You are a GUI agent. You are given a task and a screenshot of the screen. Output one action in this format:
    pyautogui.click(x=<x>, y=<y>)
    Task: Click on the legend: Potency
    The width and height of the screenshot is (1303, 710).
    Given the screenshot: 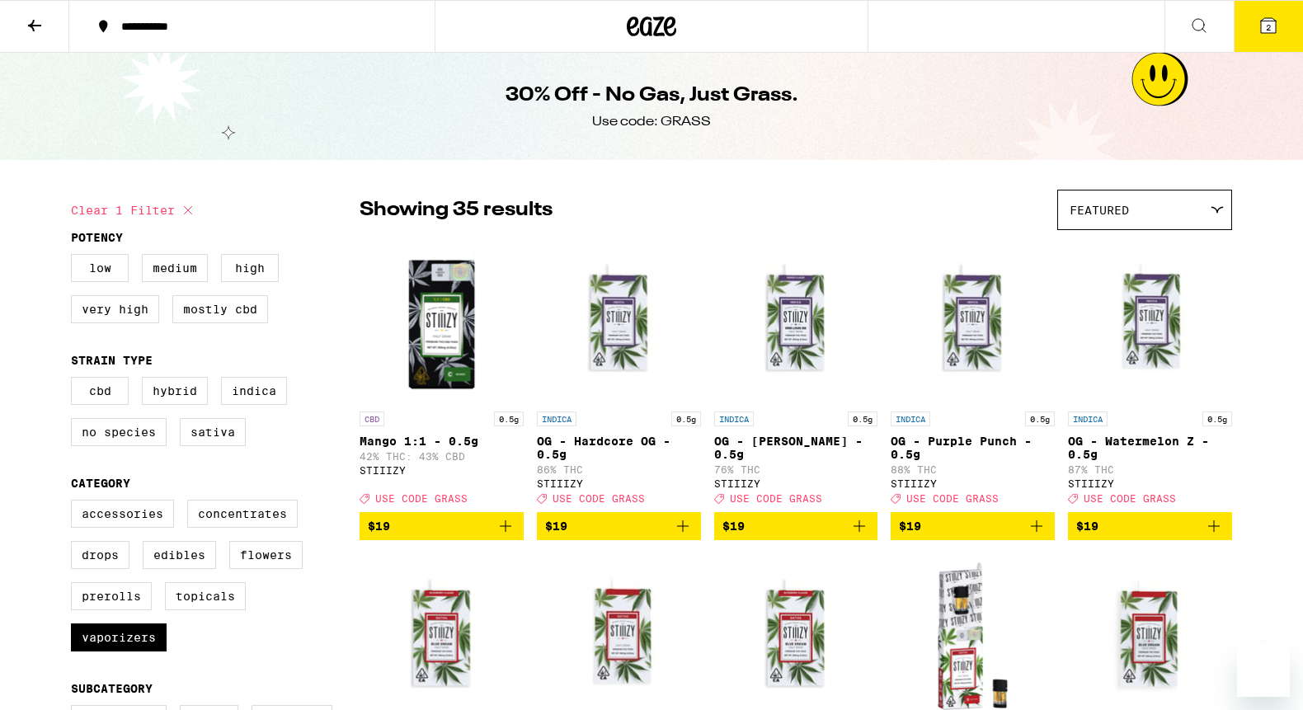 What is the action you would take?
    pyautogui.click(x=97, y=238)
    